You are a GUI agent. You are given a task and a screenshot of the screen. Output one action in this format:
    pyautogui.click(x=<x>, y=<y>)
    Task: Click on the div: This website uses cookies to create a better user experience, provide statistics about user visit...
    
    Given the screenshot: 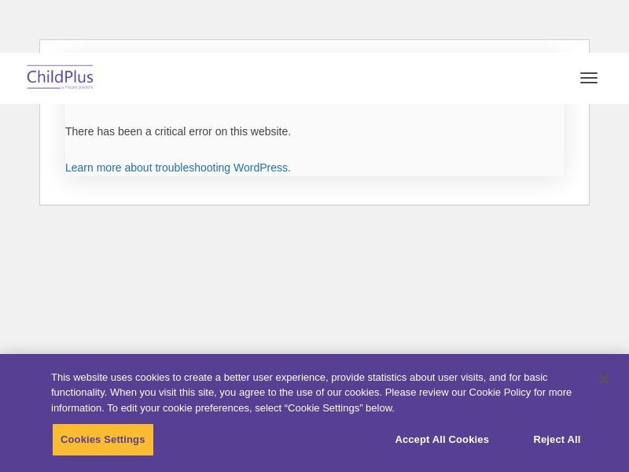 What is the action you would take?
    pyautogui.click(x=318, y=392)
    